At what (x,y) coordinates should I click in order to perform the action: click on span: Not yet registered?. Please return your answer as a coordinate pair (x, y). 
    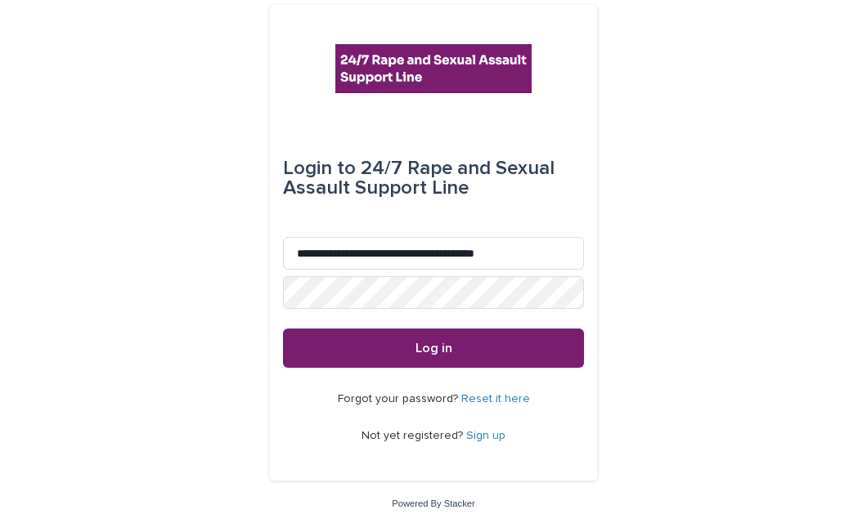
    Looking at the image, I should click on (414, 436).